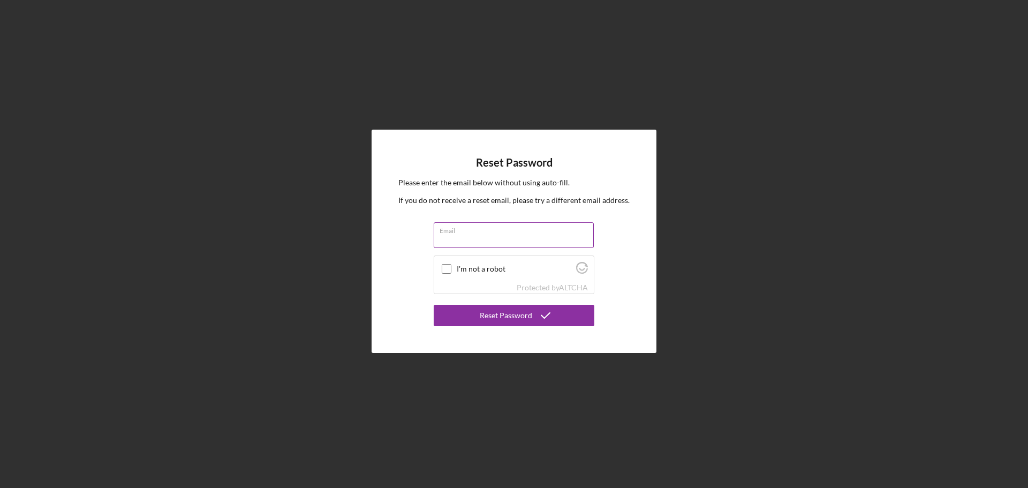 This screenshot has width=1028, height=488. What do you see at coordinates (514, 200) in the screenshot?
I see `p: If you do not receive a reset email, please try a different email address.` at bounding box center [514, 200].